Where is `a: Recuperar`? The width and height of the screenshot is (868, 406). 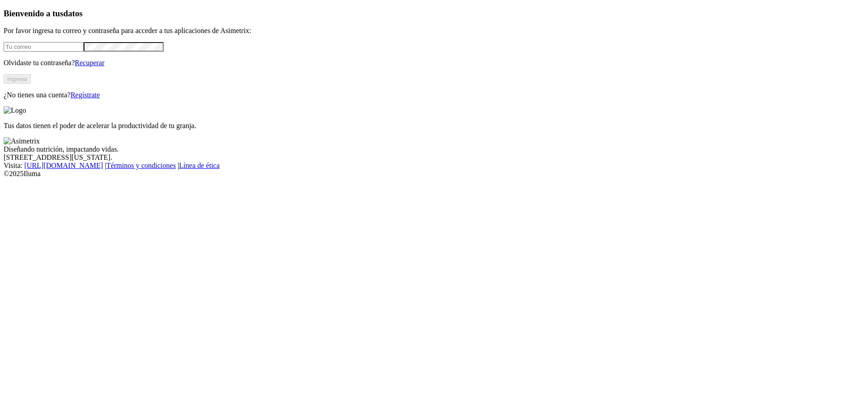
a: Recuperar is located at coordinates (90, 62).